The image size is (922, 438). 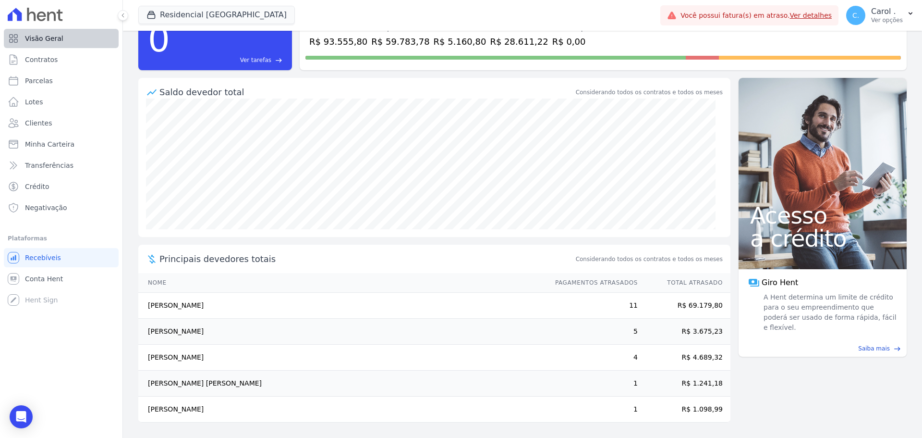 I want to click on div: R$ 59.783,78, so click(x=400, y=41).